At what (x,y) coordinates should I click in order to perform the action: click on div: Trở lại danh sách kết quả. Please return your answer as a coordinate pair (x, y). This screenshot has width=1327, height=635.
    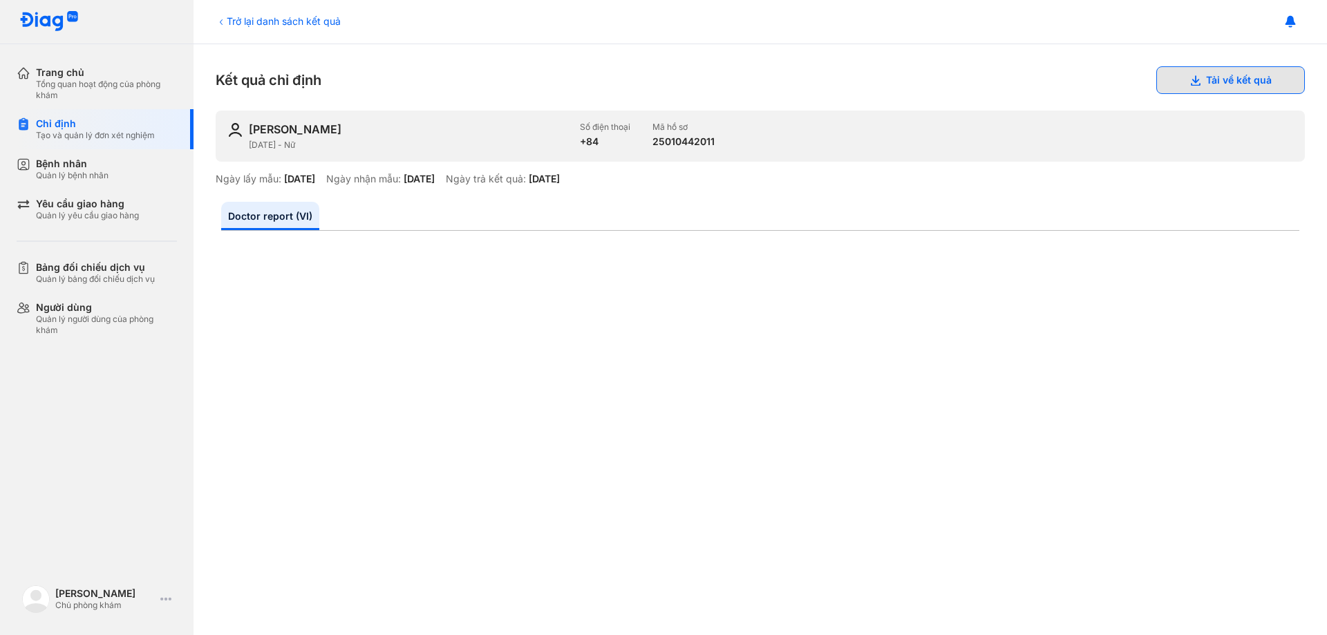
    Looking at the image, I should click on (278, 21).